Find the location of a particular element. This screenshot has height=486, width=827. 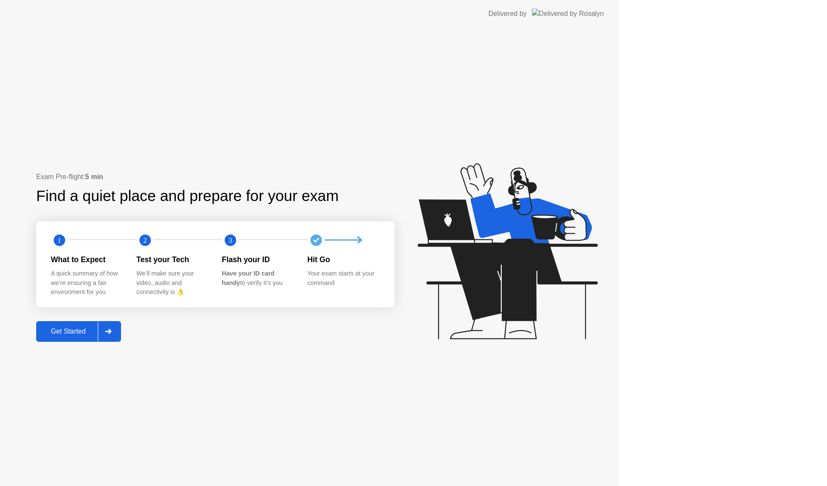

div: to verify it’s you is located at coordinates (257, 278).